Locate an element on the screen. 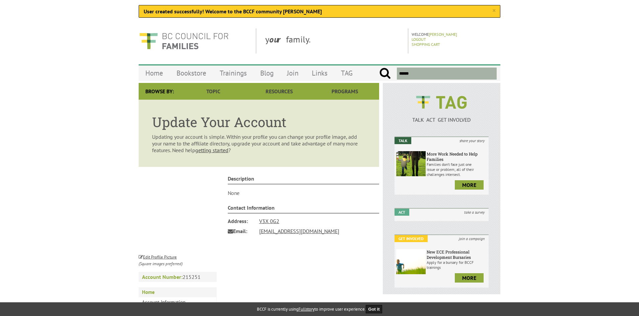  div: y family. is located at coordinates (334, 41).